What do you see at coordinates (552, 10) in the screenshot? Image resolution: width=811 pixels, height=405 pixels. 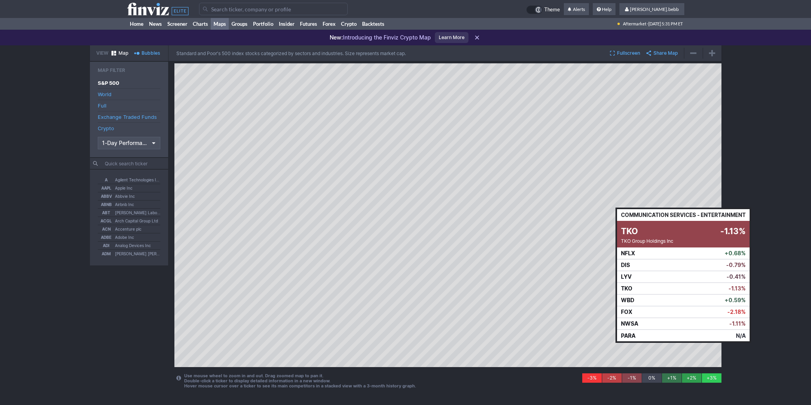 I see `span: Theme` at bounding box center [552, 10].